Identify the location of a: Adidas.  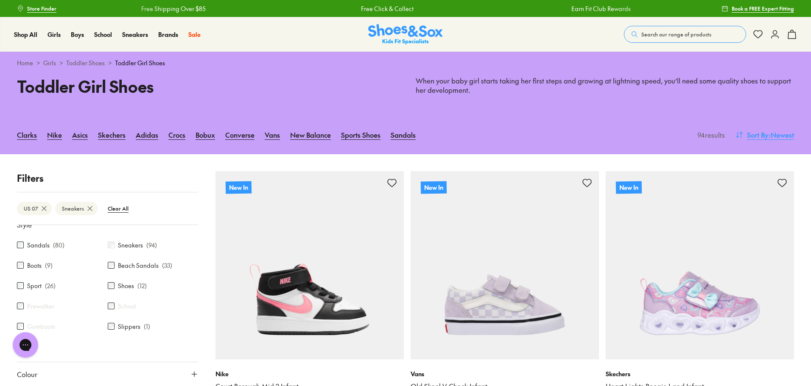
(147, 135).